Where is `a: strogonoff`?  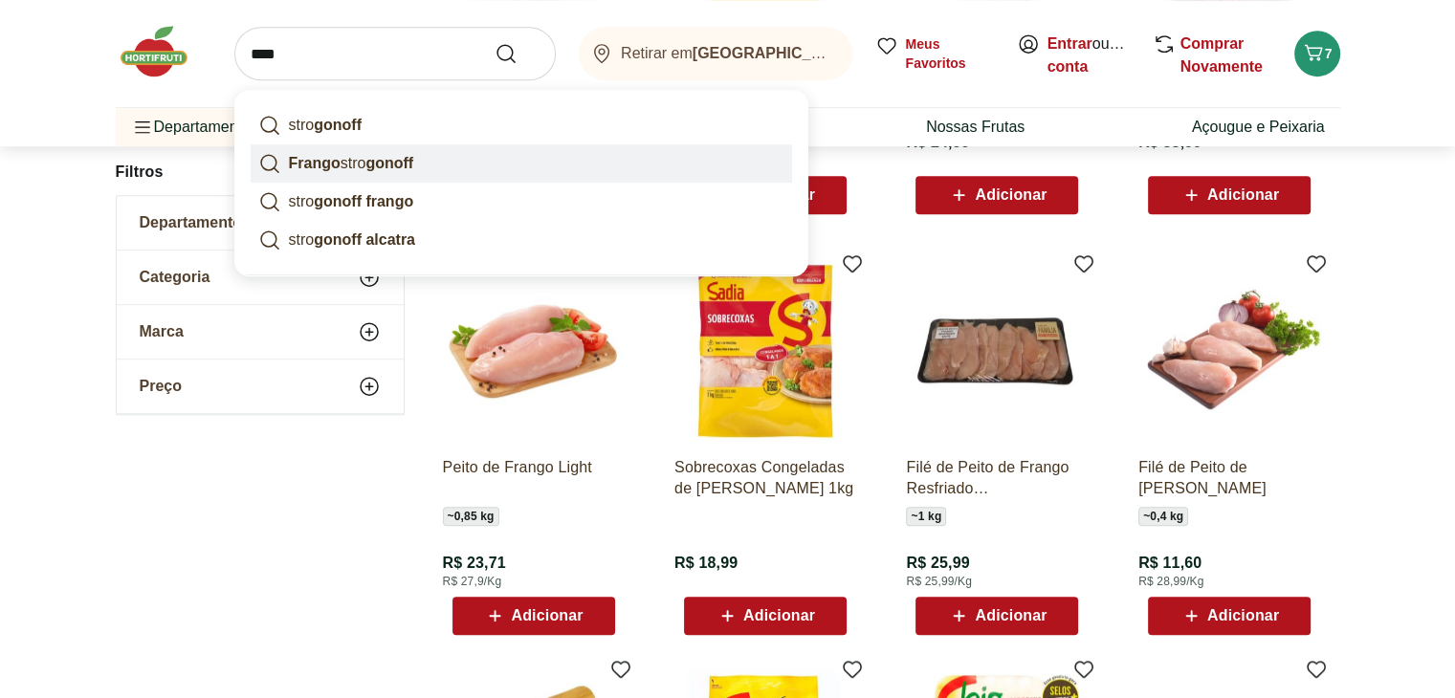 a: strogonoff is located at coordinates (521, 125).